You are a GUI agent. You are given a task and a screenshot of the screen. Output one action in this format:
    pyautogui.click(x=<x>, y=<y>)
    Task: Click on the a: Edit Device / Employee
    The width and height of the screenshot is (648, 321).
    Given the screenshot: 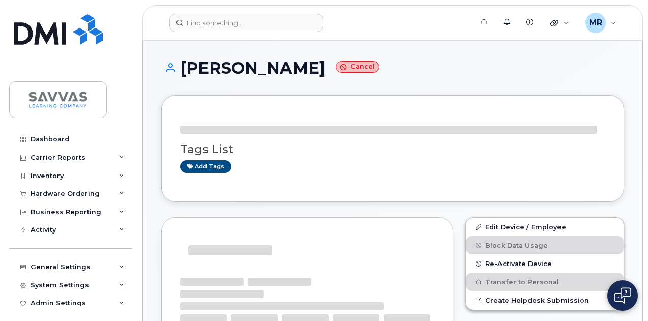 What is the action you would take?
    pyautogui.click(x=545, y=227)
    